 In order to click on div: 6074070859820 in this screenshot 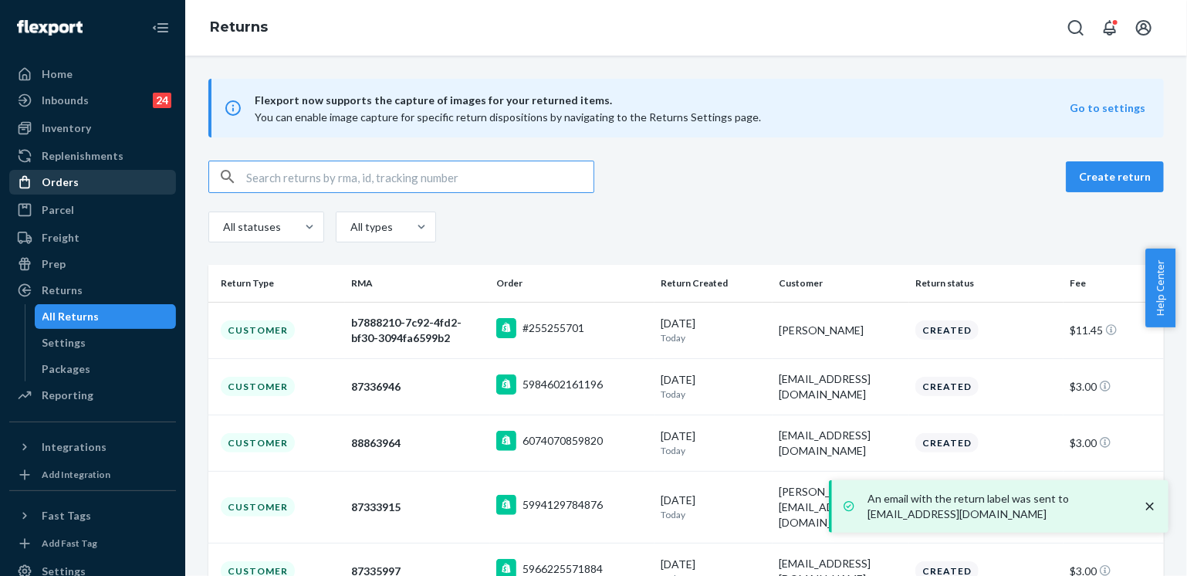, I will do `click(563, 441)`.